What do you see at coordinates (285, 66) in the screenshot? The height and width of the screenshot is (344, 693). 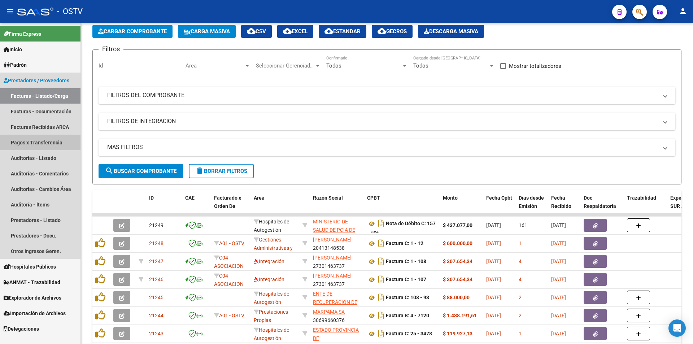 I see `span: Seleccionar Gerenciador` at bounding box center [285, 66].